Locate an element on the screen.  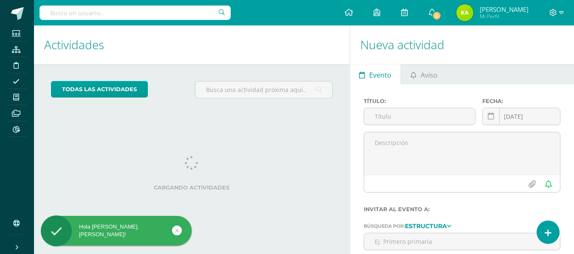
label: Fecha: is located at coordinates (521, 101).